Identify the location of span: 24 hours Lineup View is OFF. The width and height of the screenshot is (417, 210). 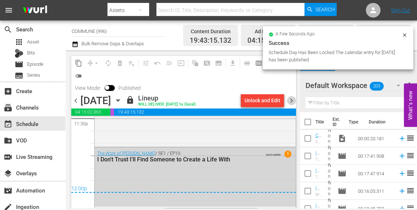
(79, 76).